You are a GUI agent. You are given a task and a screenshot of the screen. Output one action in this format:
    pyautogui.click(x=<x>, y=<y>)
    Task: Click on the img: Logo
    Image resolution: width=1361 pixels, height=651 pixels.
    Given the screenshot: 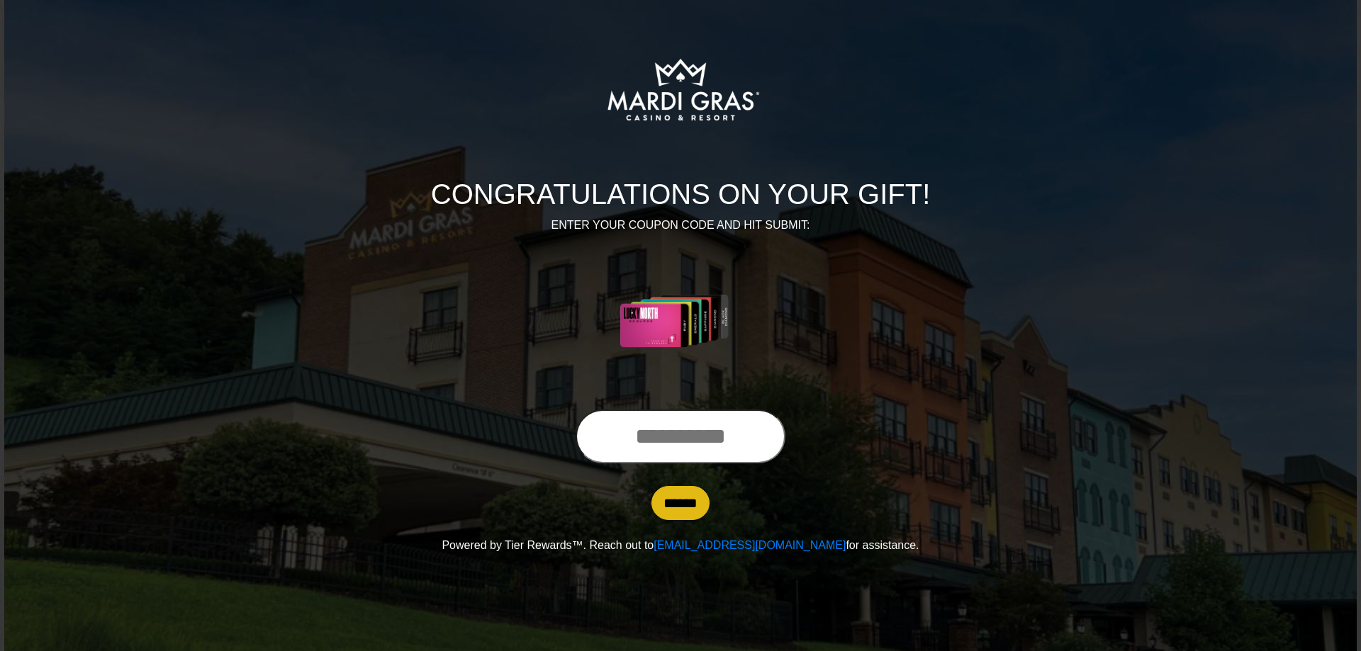 What is the action you would take?
    pyautogui.click(x=680, y=89)
    